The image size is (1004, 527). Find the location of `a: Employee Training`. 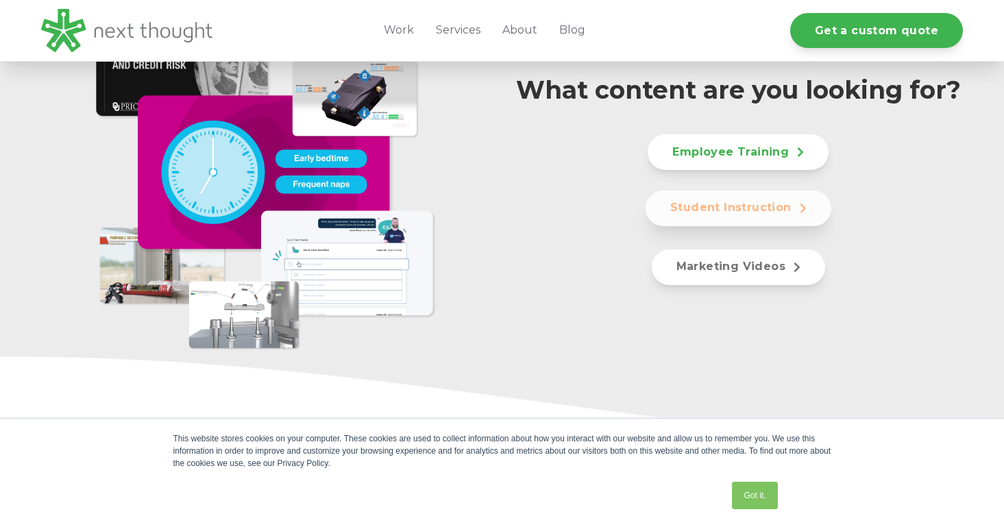

a: Employee Training is located at coordinates (738, 152).